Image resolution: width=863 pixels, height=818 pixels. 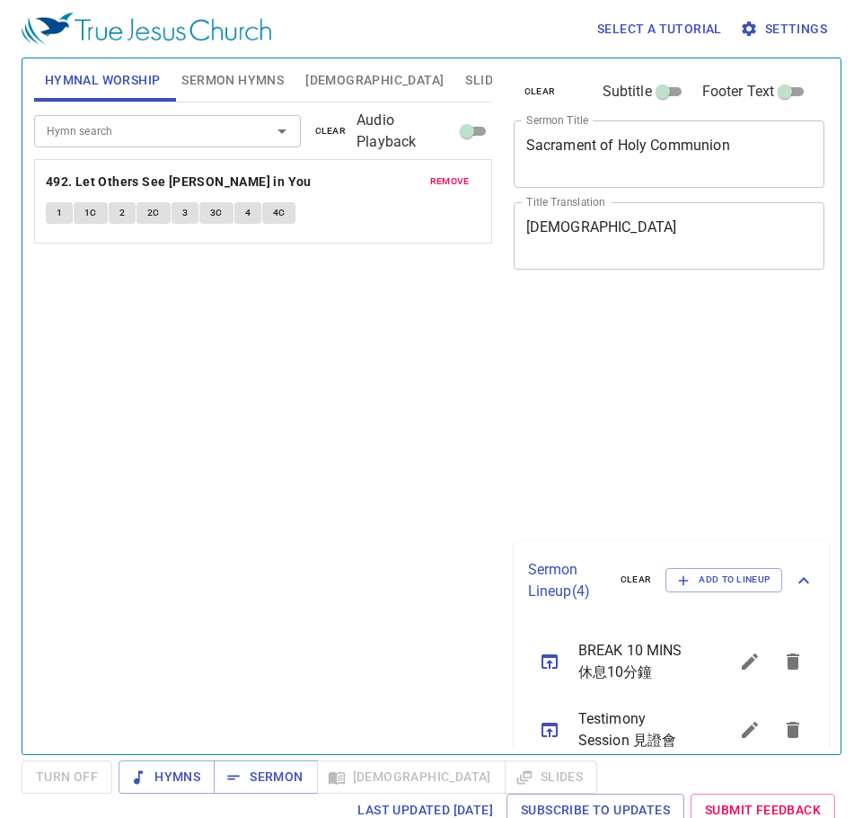 What do you see at coordinates (406, 131) in the screenshot?
I see `span: Audio Playback` at bounding box center [406, 131].